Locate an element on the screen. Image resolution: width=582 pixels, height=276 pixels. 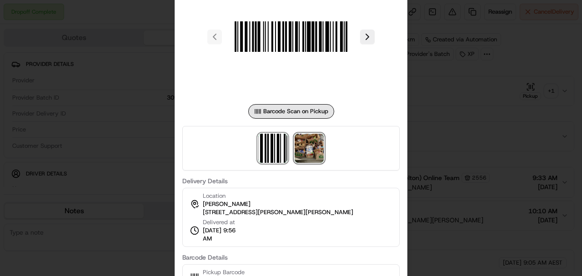
label: Delivery Details is located at coordinates (291, 181).